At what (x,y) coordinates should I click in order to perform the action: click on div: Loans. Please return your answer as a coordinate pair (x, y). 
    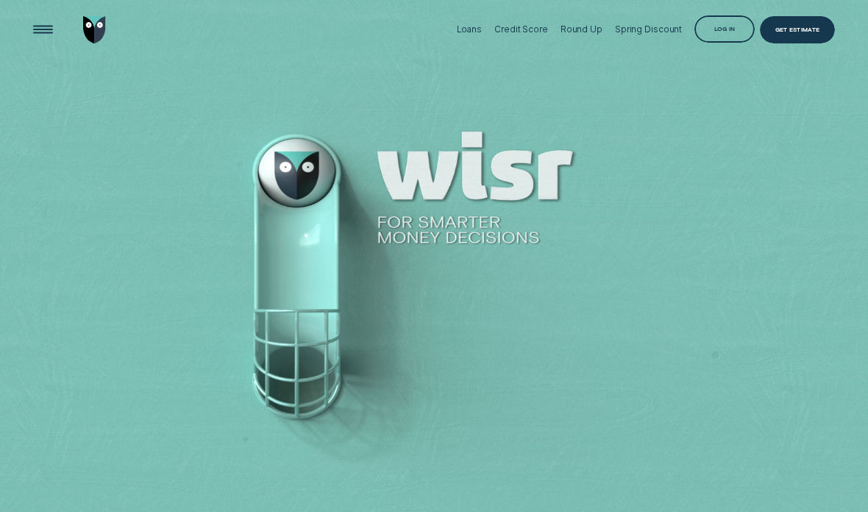
    Looking at the image, I should click on (469, 29).